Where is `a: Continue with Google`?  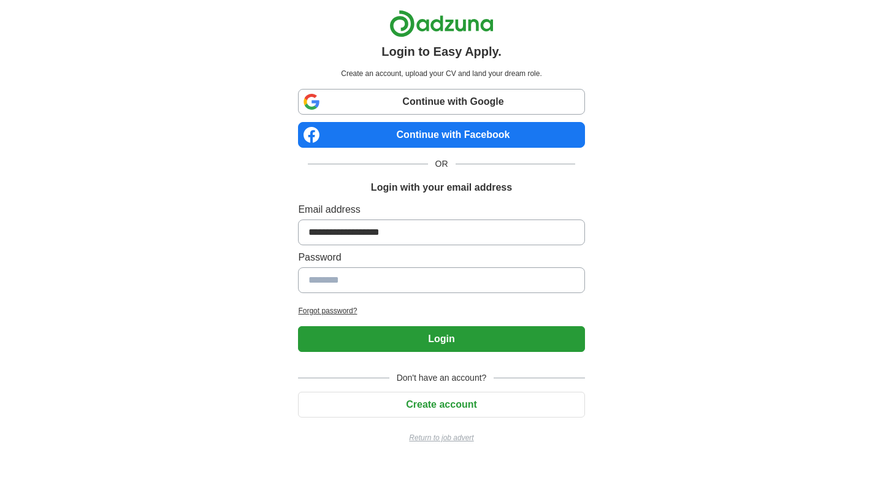
a: Continue with Google is located at coordinates (441, 102).